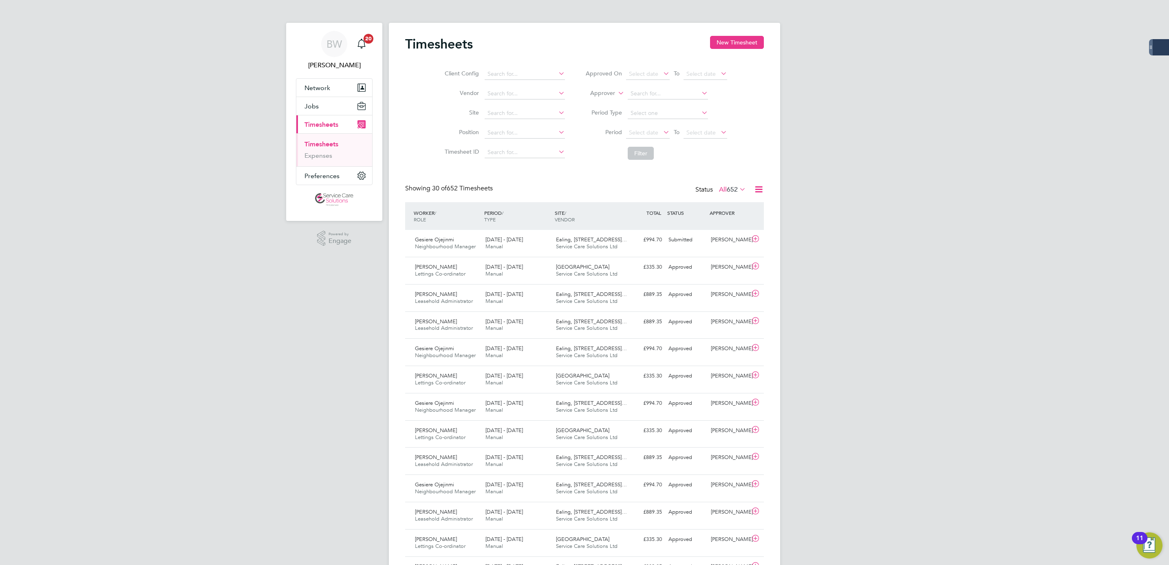 This screenshot has width=1169, height=565. Describe the element at coordinates (460, 132) in the screenshot. I see `label: Position` at that location.